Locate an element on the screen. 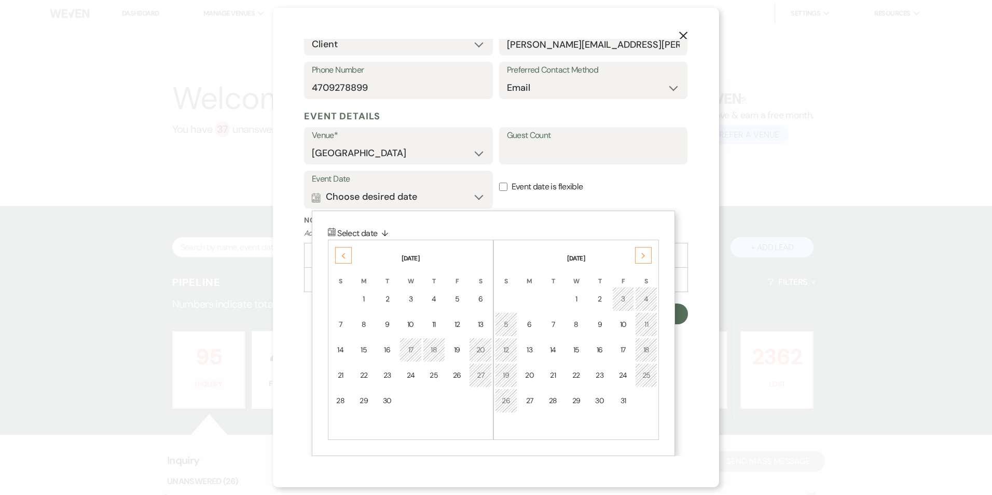 The image size is (992, 495). label: Phone Number is located at coordinates (398, 70).